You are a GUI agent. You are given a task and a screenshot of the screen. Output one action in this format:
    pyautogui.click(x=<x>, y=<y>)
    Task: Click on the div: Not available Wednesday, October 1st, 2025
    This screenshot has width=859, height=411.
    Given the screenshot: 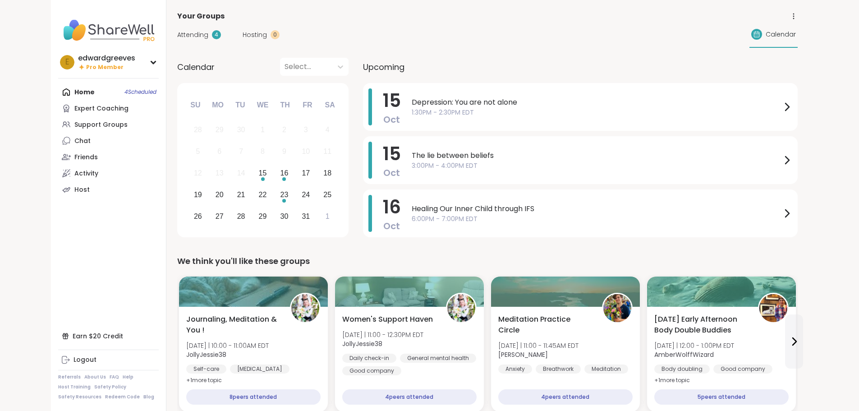 What is the action you would take?
    pyautogui.click(x=263, y=130)
    